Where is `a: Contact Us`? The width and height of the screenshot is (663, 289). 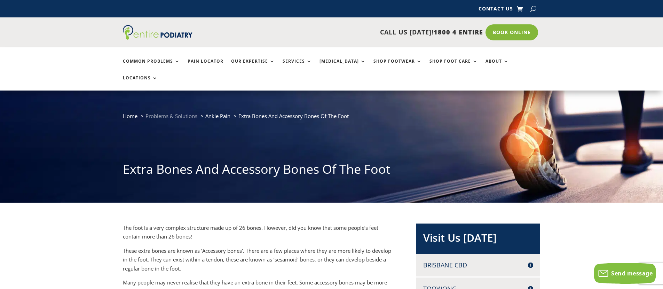
a: Contact Us is located at coordinates (495, 10).